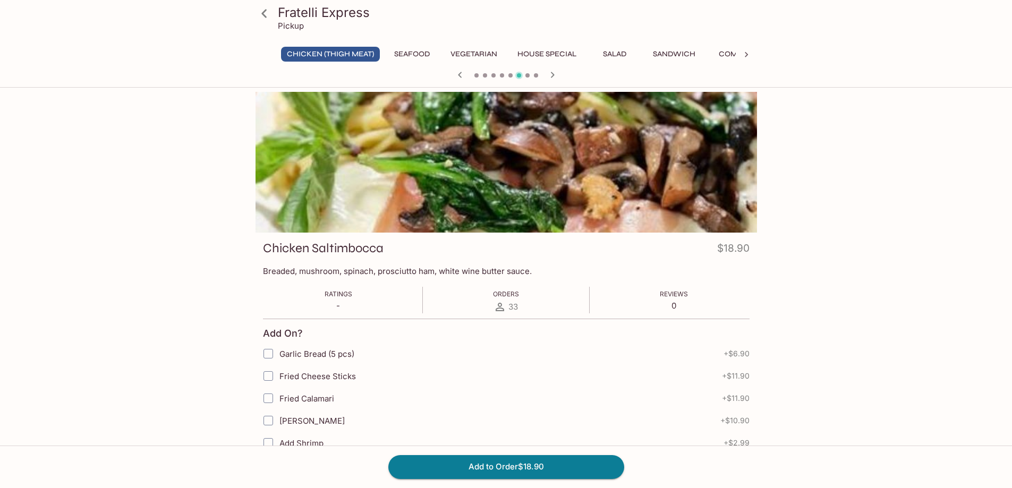 This screenshot has height=488, width=1012. Describe the element at coordinates (507, 271) in the screenshot. I see `p: Breaded, mushroom, spinach, prosciutto ham, white wine butter sauce.` at that location.